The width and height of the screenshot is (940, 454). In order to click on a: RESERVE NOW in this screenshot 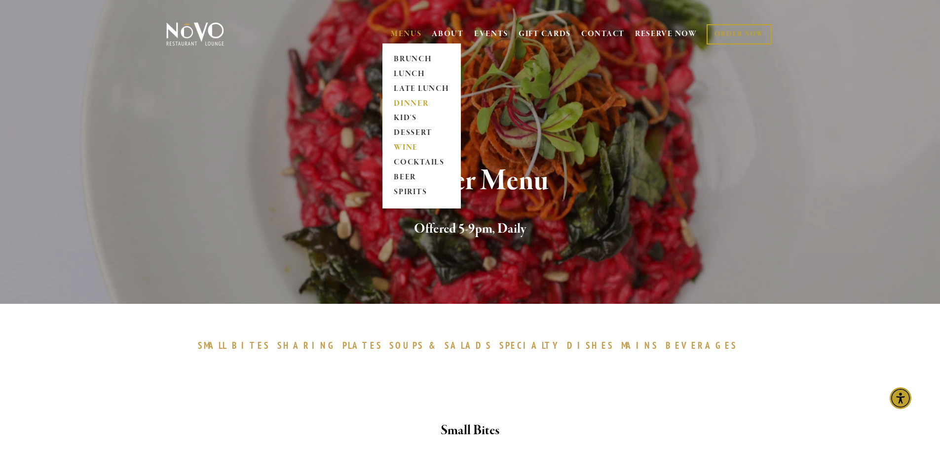, I will do `click(666, 34)`.